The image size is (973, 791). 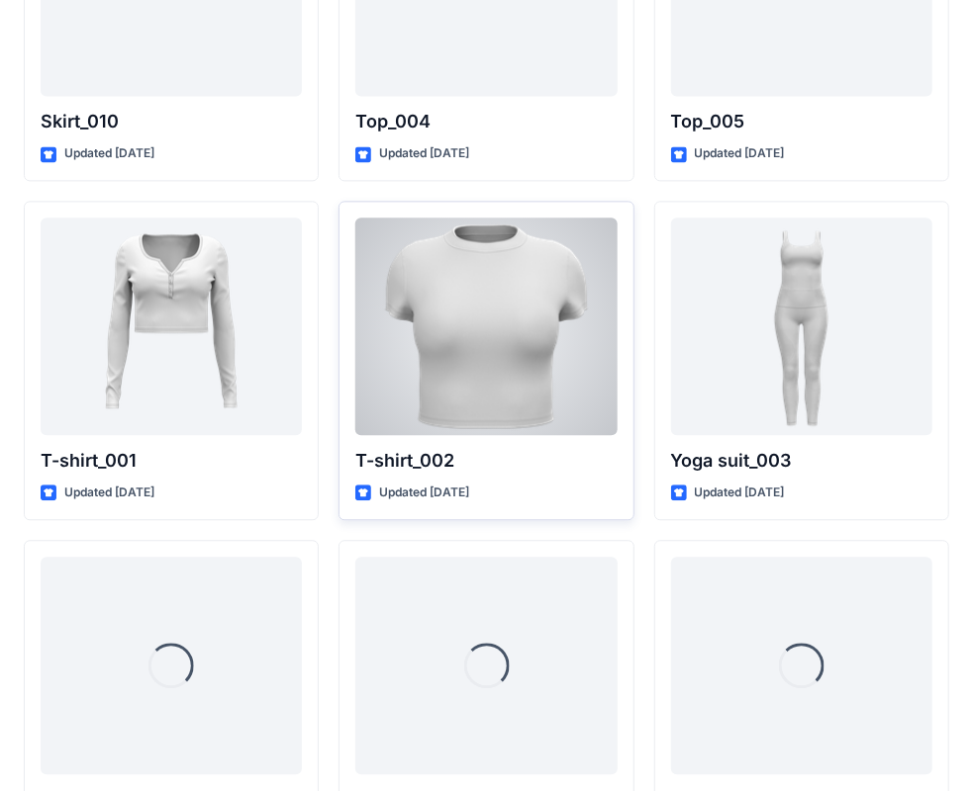 What do you see at coordinates (801, 122) in the screenshot?
I see `p: Top_005` at bounding box center [801, 122].